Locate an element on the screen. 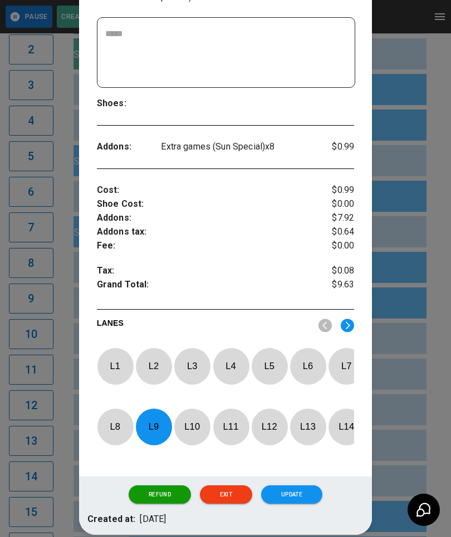  p: Cost : is located at coordinates (204, 190).